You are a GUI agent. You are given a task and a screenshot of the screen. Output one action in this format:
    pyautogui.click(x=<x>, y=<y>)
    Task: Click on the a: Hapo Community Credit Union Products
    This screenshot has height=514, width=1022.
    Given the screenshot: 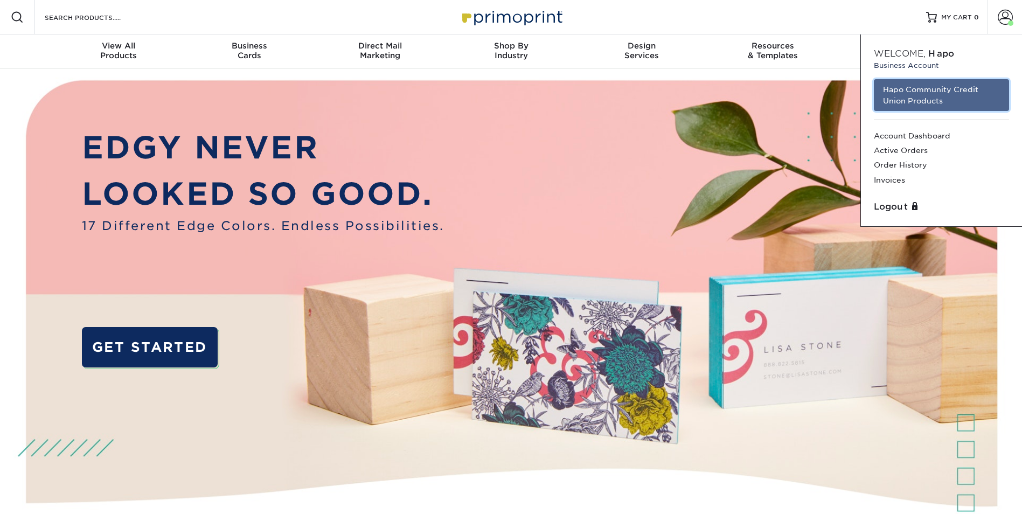 What is the action you would take?
    pyautogui.click(x=941, y=95)
    